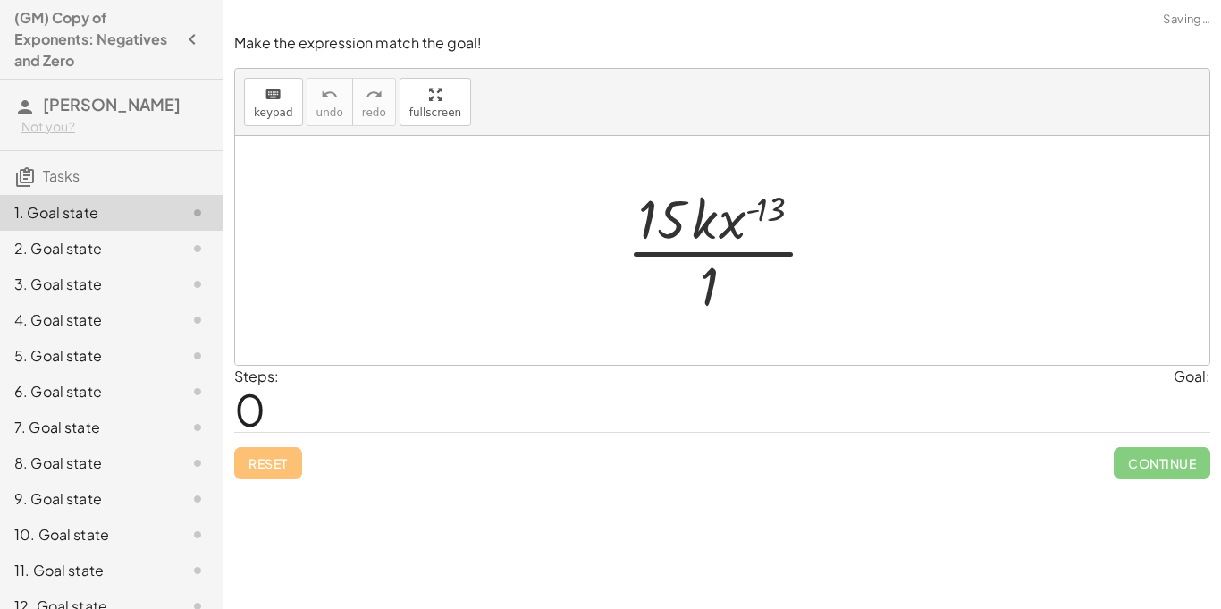 This screenshot has width=1221, height=609. I want to click on div: 4. Goal state, so click(86, 320).